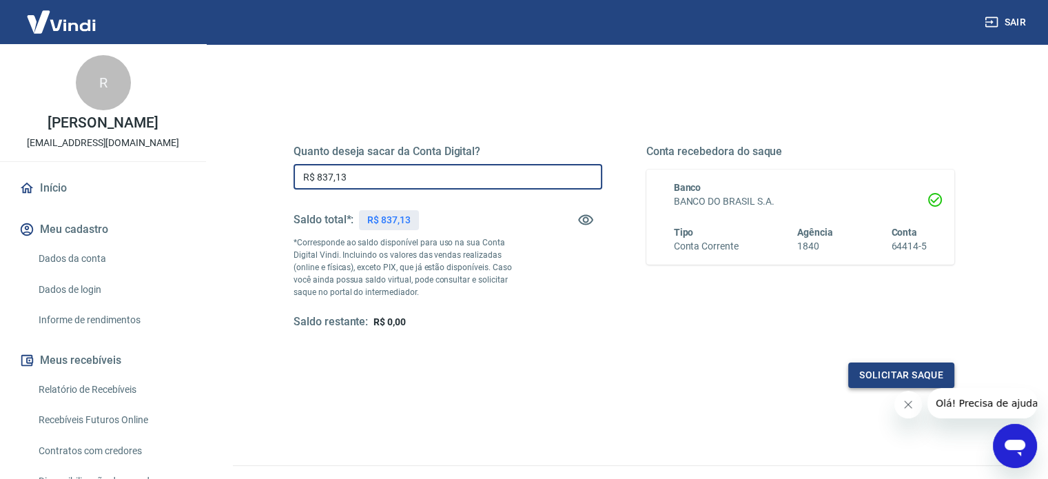 The image size is (1048, 479). What do you see at coordinates (800, 201) in the screenshot?
I see `h6: BANCO DO BRASIL S.A.` at bounding box center [800, 201].